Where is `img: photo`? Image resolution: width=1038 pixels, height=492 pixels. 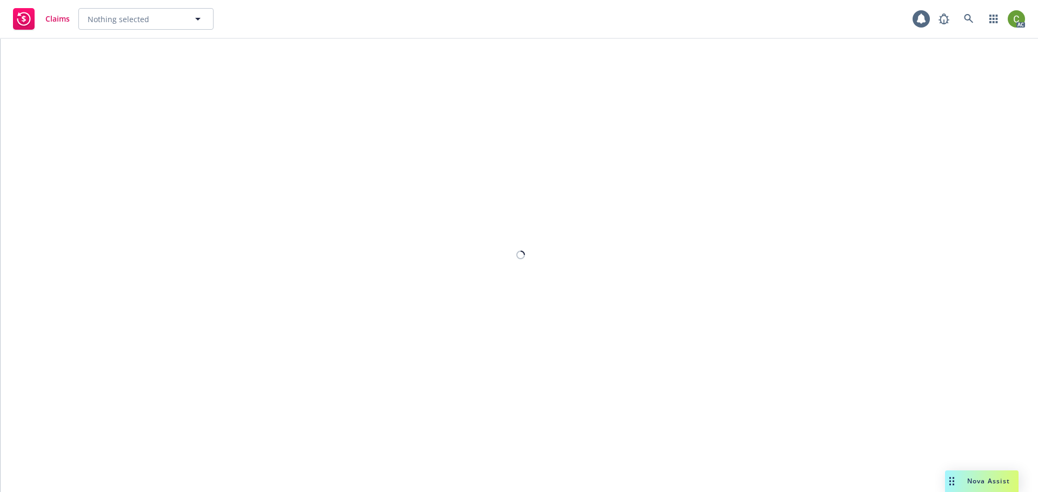 img: photo is located at coordinates (1016, 19).